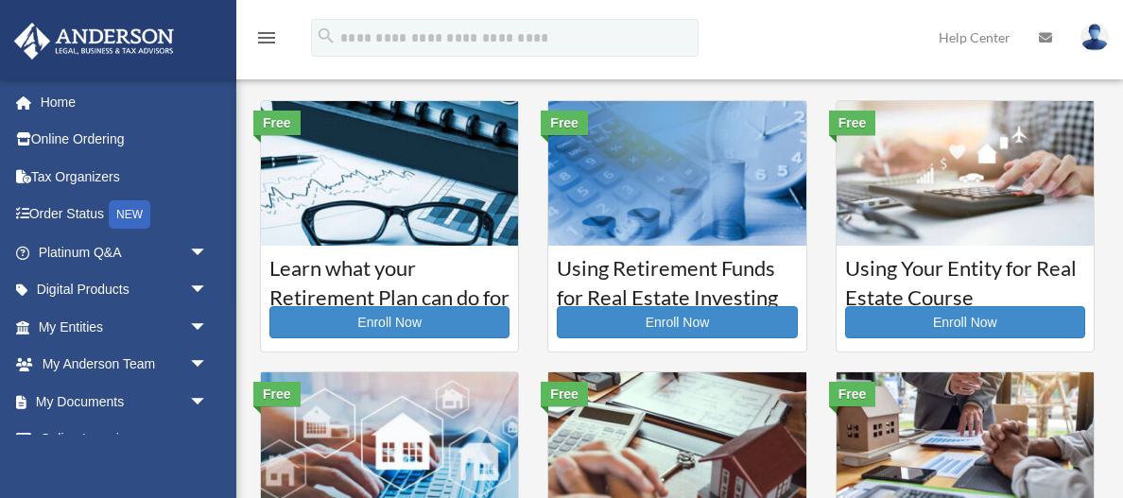 This screenshot has width=1123, height=498. Describe the element at coordinates (326, 36) in the screenshot. I see `i: search` at that location.